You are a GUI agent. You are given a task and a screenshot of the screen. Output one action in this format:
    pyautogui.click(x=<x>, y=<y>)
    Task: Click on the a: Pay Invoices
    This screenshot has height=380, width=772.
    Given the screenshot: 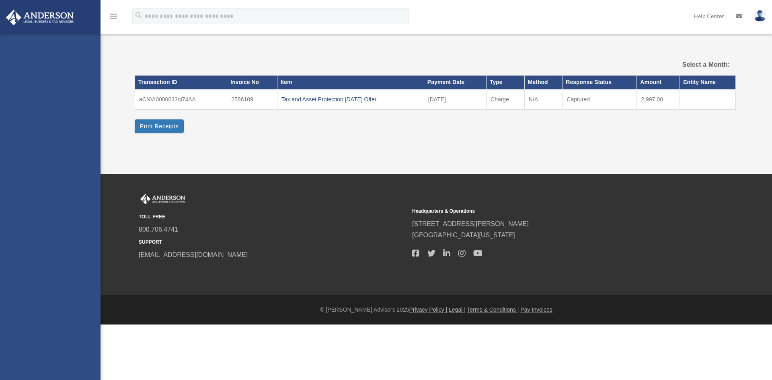 What is the action you would take?
    pyautogui.click(x=536, y=310)
    